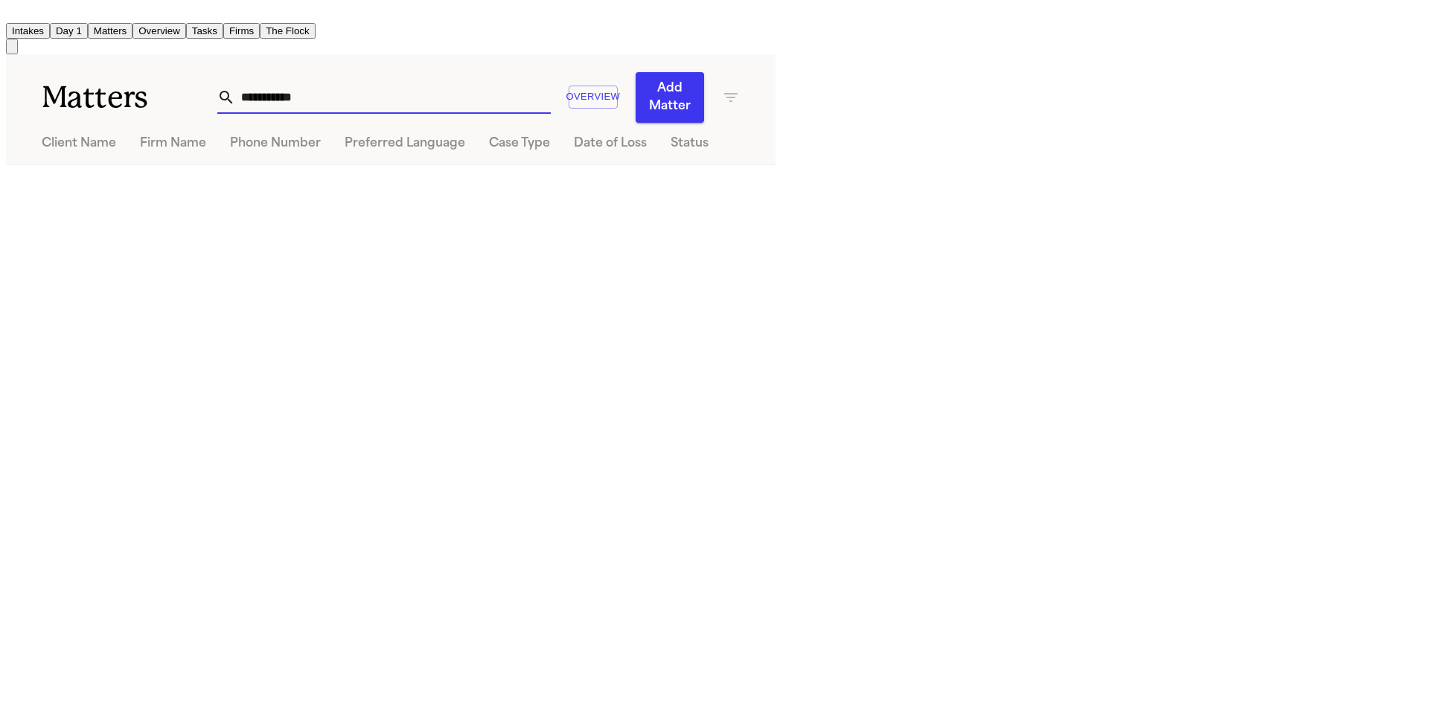 The image size is (1429, 703). I want to click on div: Case Type, so click(520, 144).